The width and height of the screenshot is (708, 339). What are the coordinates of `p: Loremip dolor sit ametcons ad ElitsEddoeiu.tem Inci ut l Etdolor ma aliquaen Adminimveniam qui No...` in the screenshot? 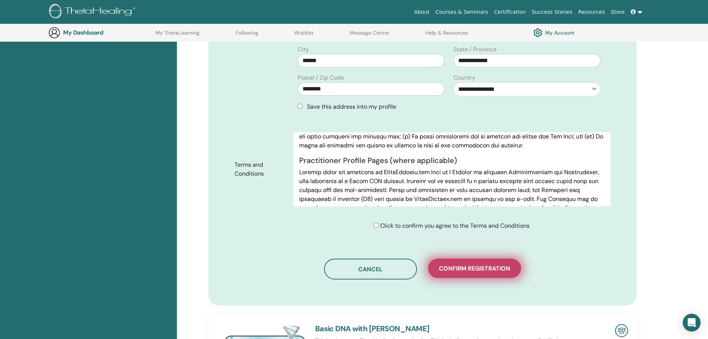 It's located at (452, 230).